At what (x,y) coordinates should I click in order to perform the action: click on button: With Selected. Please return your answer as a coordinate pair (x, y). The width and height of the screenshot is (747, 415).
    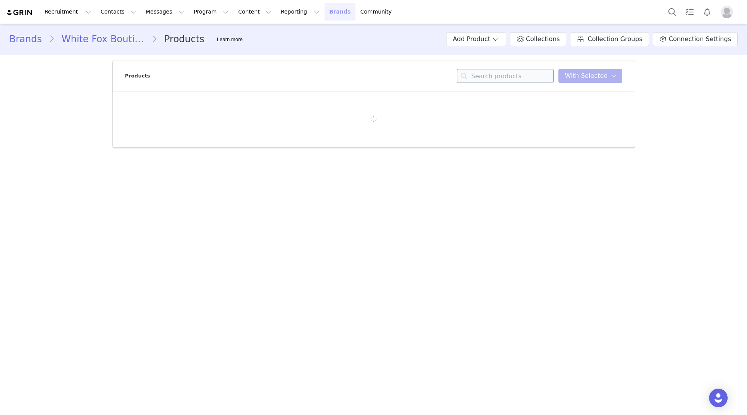
    Looking at the image, I should click on (590, 76).